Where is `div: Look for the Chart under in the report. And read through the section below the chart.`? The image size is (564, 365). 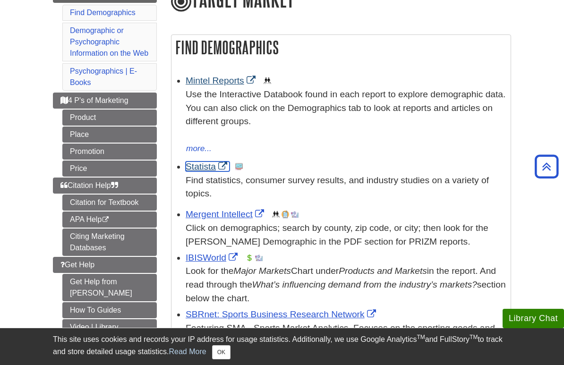 div: Look for the Chart under in the report. And read through the section below the chart. is located at coordinates (346, 285).